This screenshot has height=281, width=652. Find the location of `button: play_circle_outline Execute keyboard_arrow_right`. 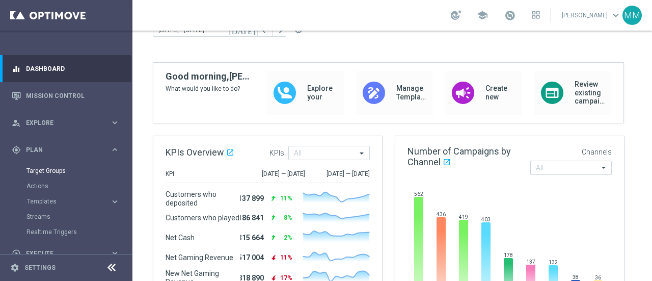

button: play_circle_outline Execute keyboard_arrow_right is located at coordinates (66, 253).